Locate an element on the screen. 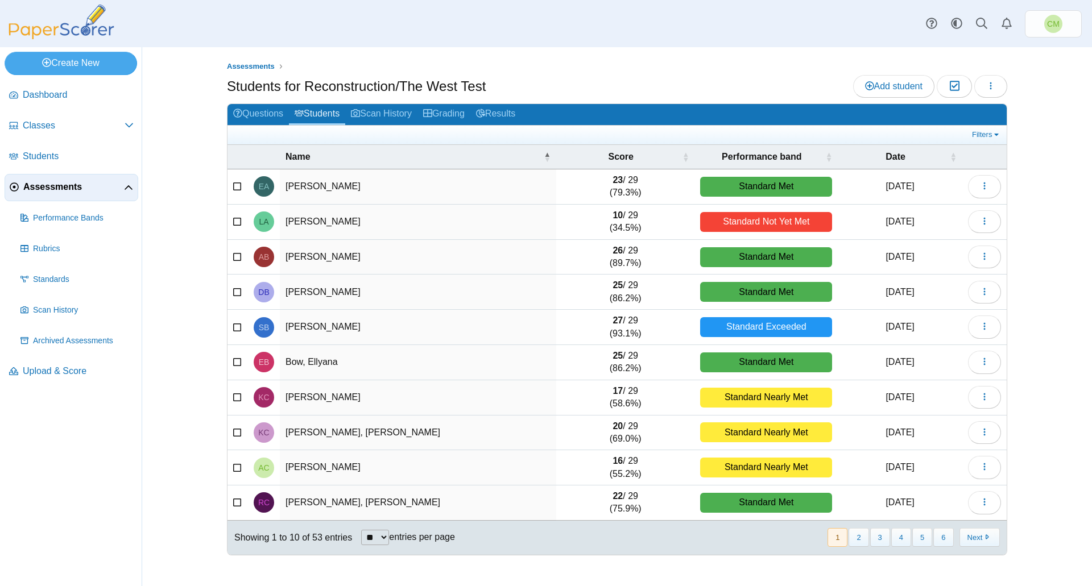 This screenshot has width=1092, height=586. b: 16 is located at coordinates (617, 460).